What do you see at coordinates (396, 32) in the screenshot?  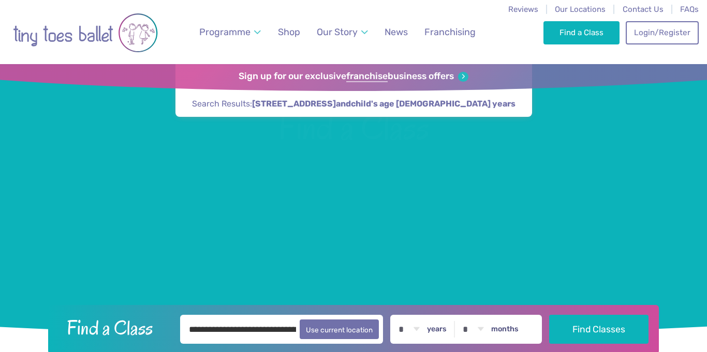 I see `span: News` at bounding box center [396, 32].